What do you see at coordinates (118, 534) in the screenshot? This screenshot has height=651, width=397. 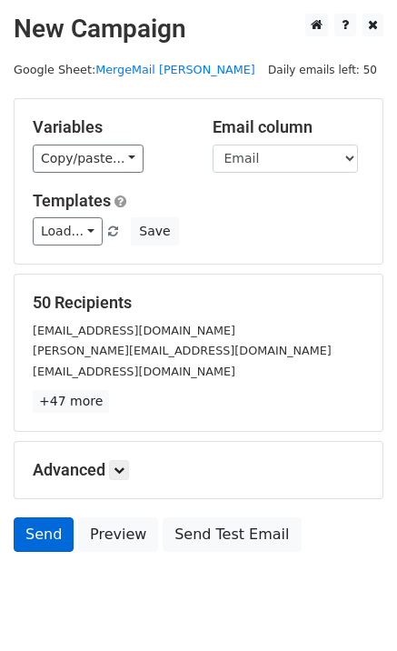 I see `a: Preview` at bounding box center [118, 534].